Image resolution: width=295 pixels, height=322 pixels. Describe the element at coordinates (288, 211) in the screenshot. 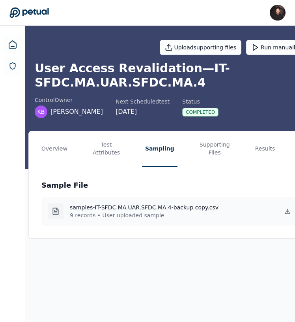

I see `button: Download Sample File` at that location.